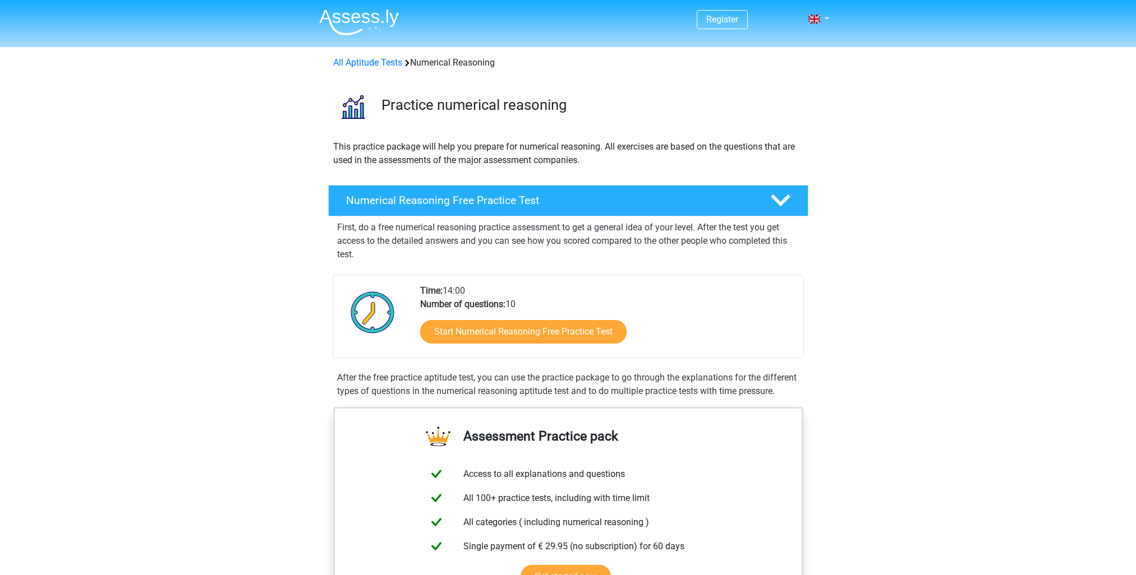 This screenshot has width=1136, height=575. What do you see at coordinates (352, 107) in the screenshot?
I see `img: numerical reasoning` at bounding box center [352, 107].